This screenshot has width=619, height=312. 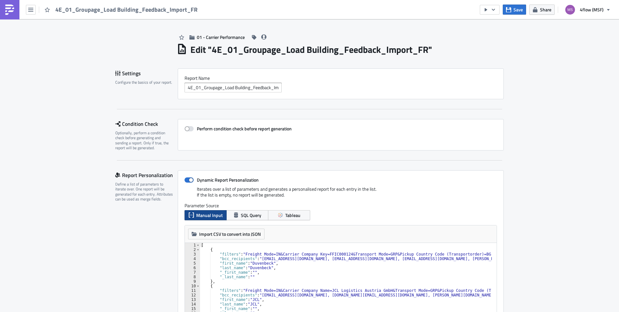 What do you see at coordinates (192, 286) in the screenshot?
I see `div: 10` at bounding box center [192, 286].